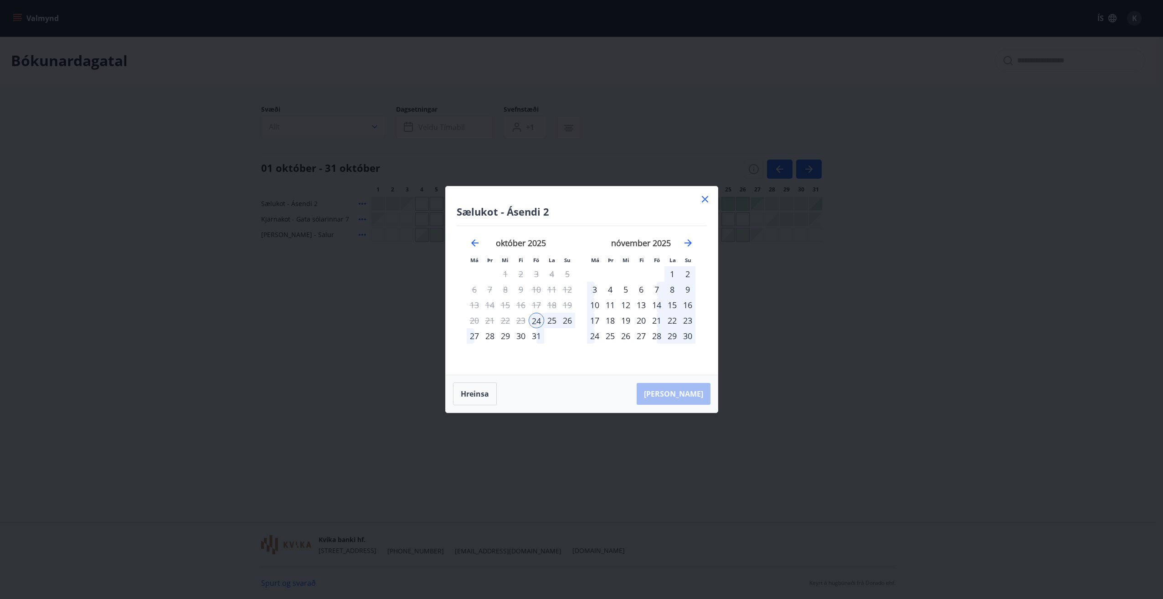 The height and width of the screenshot is (599, 1163). Describe the element at coordinates (657, 289) in the screenshot. I see `div: 7` at that location.